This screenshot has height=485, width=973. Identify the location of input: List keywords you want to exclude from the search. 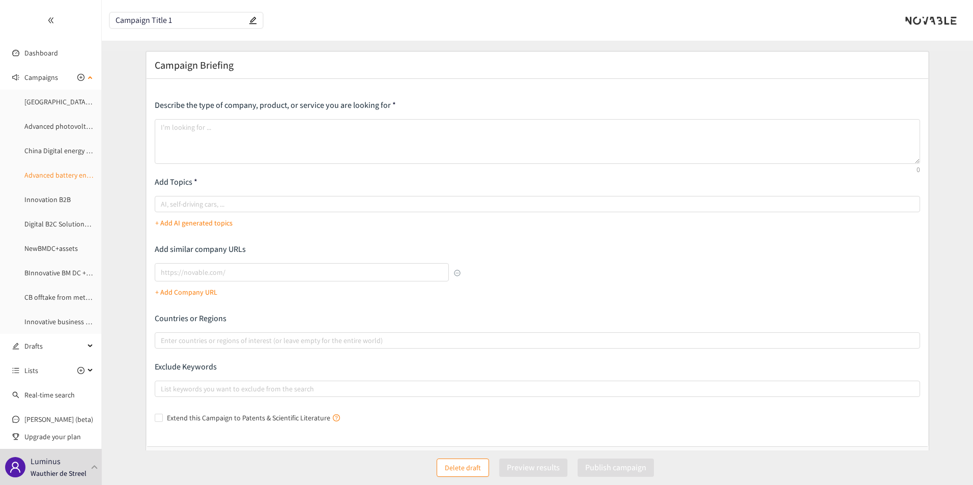
(162, 389).